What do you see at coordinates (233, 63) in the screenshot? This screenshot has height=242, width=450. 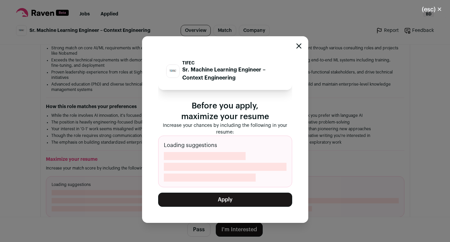 I see `p: TIFEC` at bounding box center [233, 63].